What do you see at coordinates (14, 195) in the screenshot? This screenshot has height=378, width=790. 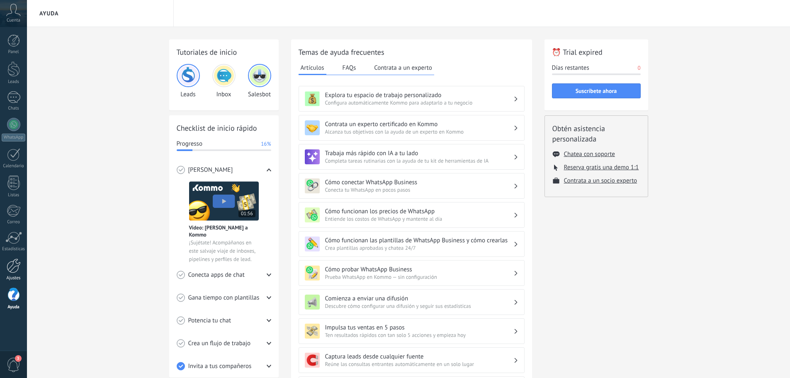 I see `div: Listas` at bounding box center [14, 195].